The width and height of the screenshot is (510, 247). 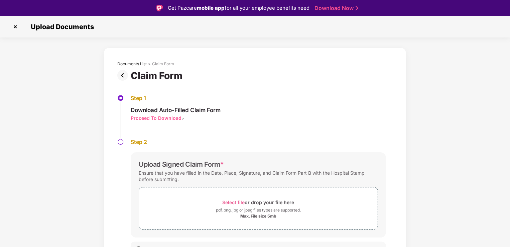 What do you see at coordinates (124, 75) in the screenshot?
I see `img: svg+xml;base64,PHN2ZyBpZD0iUHJldi0zMngzMiIgeG1sbnM9Imh0dHA6Ly93d3cudzMub3JnLzIwMDAvc3ZnIiB3aWR0aD...` at bounding box center [124, 75].